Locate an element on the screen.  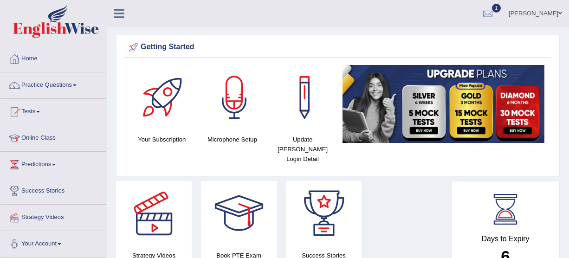
a: Online Class is located at coordinates (53, 137).